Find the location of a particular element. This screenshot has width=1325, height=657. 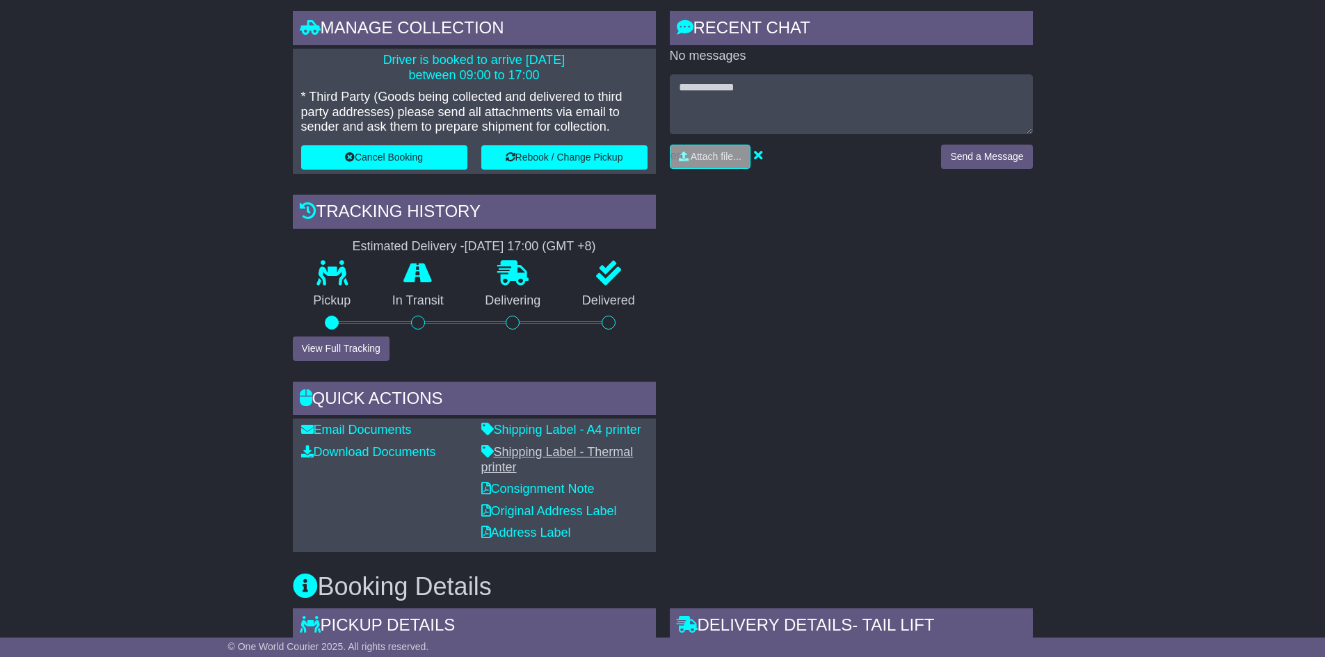

span: © One World Courier 2025. All rights reserved. is located at coordinates (328, 647).